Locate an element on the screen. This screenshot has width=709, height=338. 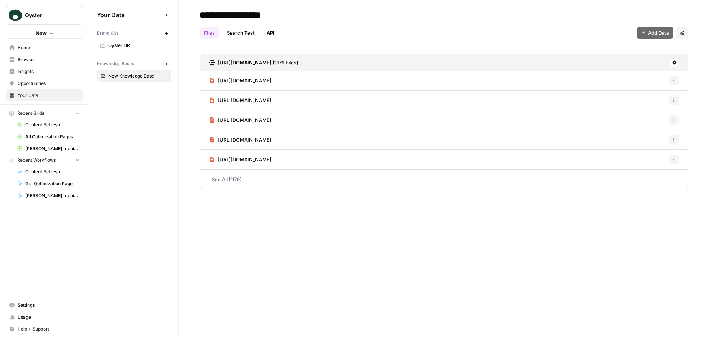
a: All Optimization Pages is located at coordinates (48, 137).